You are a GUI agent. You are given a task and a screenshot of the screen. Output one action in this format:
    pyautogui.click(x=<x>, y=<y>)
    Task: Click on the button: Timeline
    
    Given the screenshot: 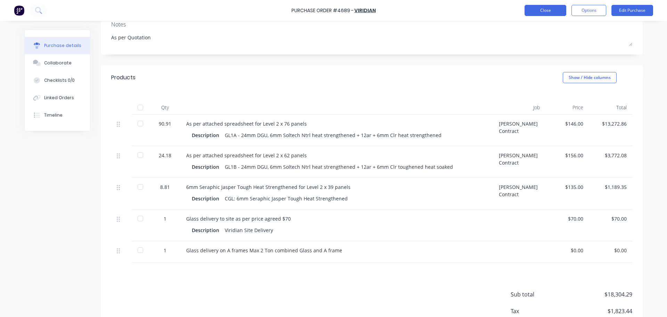 What is the action you would take?
    pyautogui.click(x=57, y=115)
    